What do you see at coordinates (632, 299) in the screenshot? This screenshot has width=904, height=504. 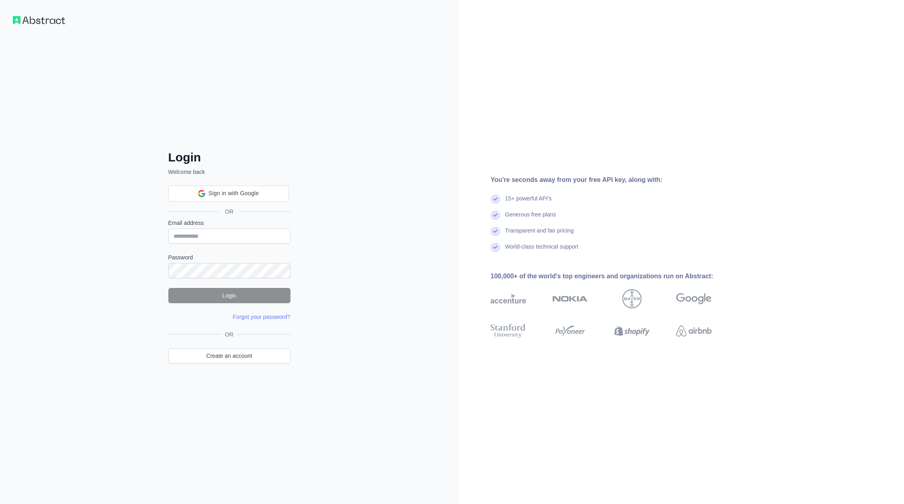 I see `img: bayer` at bounding box center [632, 299].